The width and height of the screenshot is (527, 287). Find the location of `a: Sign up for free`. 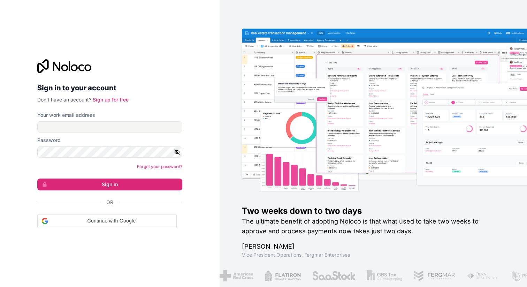

a: Sign up for free is located at coordinates (110, 99).